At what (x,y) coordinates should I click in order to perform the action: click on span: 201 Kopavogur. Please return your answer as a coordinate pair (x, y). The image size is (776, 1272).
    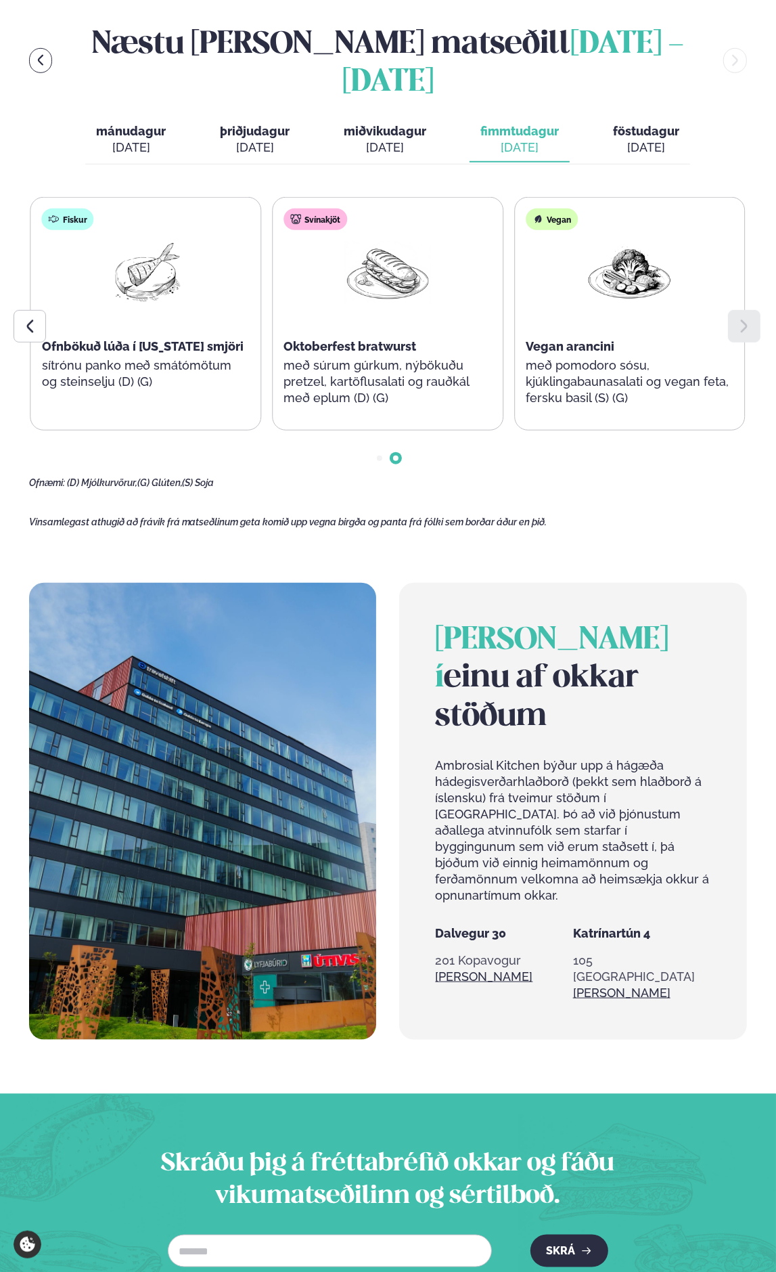
    Looking at the image, I should click on (479, 960).